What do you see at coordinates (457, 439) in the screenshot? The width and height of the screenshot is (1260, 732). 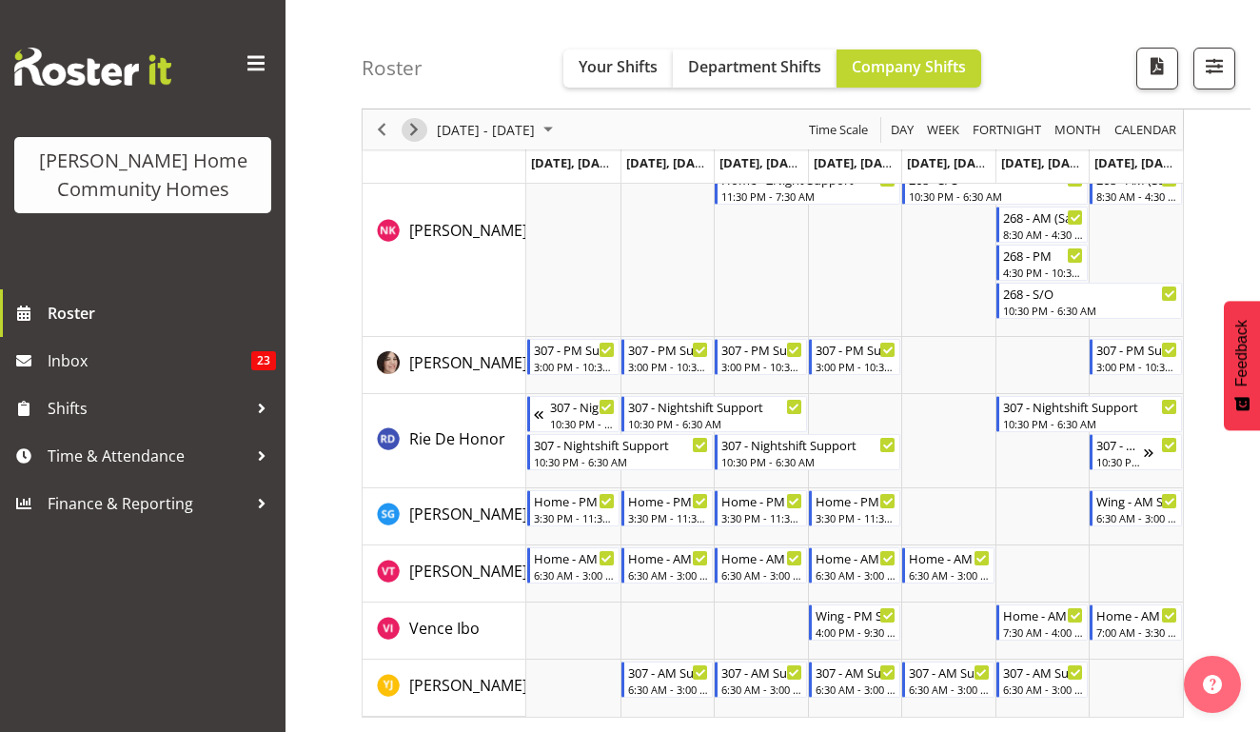 I see `a: Rie De Honor` at bounding box center [457, 439].